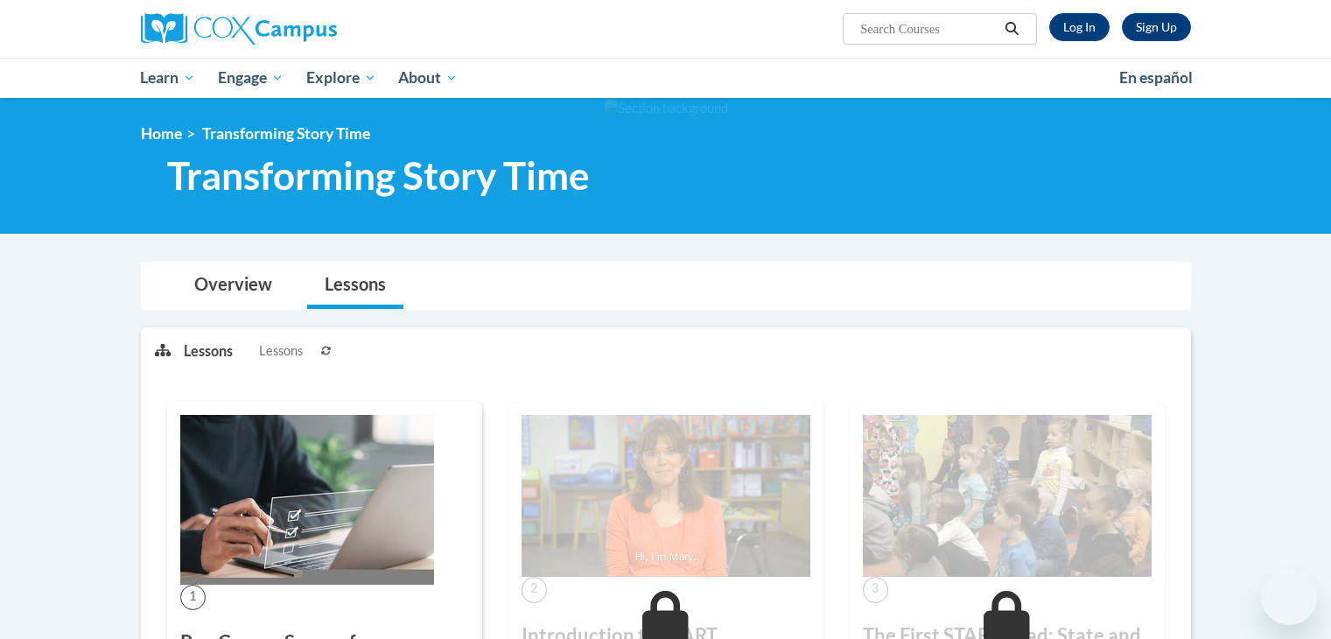 Image resolution: width=1331 pixels, height=639 pixels. Describe the element at coordinates (1156, 27) in the screenshot. I see `a: Register` at that location.